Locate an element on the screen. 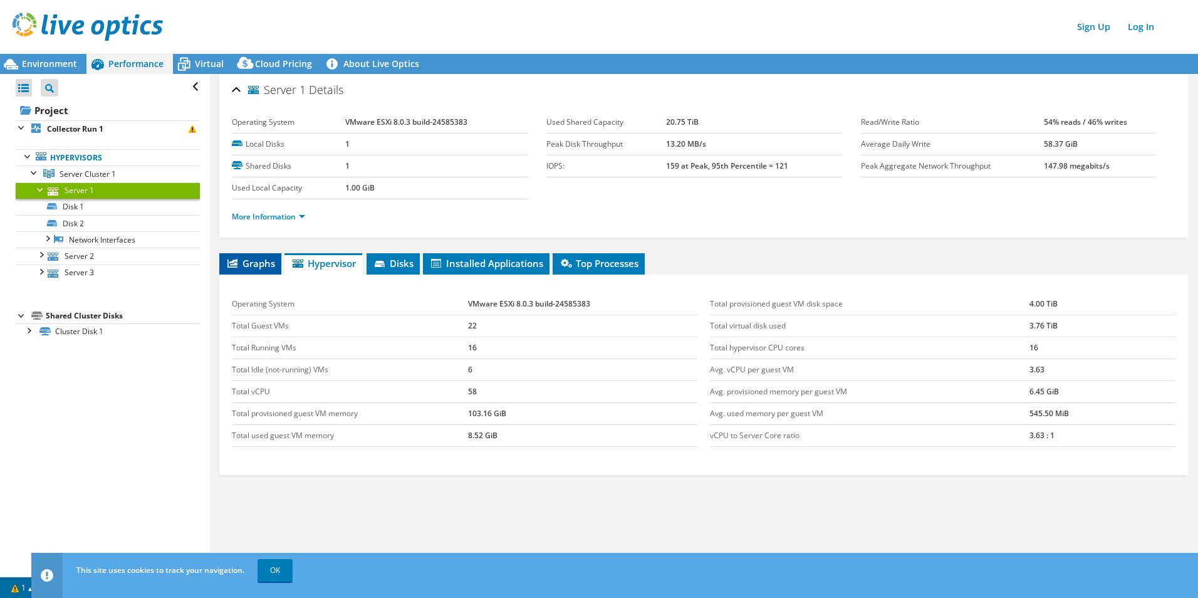 Image resolution: width=1198 pixels, height=598 pixels. a: Server 3 is located at coordinates (108, 273).